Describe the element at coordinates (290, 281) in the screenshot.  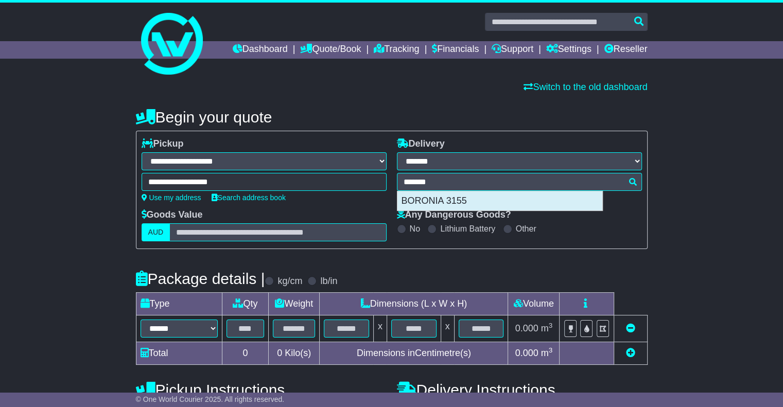
I see `label: kg/cm` at that location.